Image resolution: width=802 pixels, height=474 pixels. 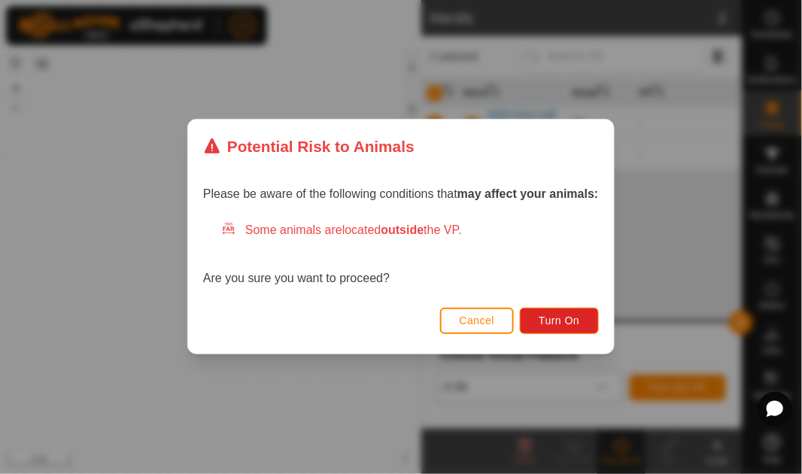 I want to click on span: Cancel, so click(x=477, y=321).